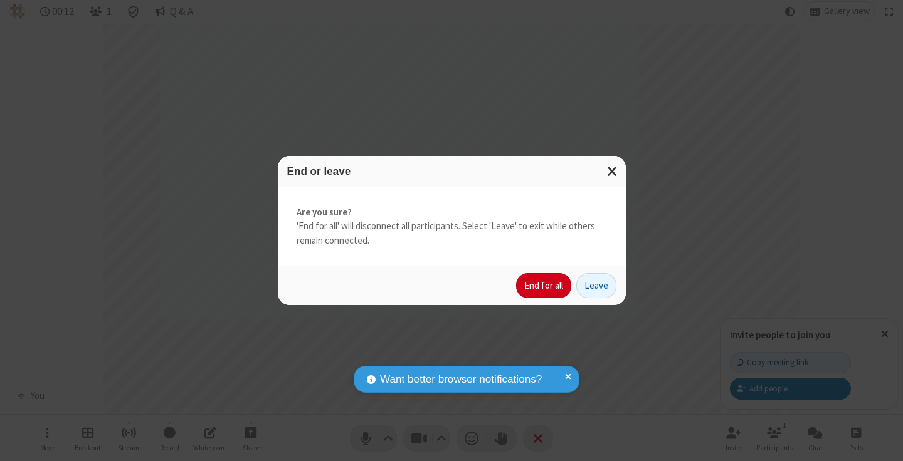  Describe the element at coordinates (451, 213) in the screenshot. I see `strong: Are you sure?` at that location.